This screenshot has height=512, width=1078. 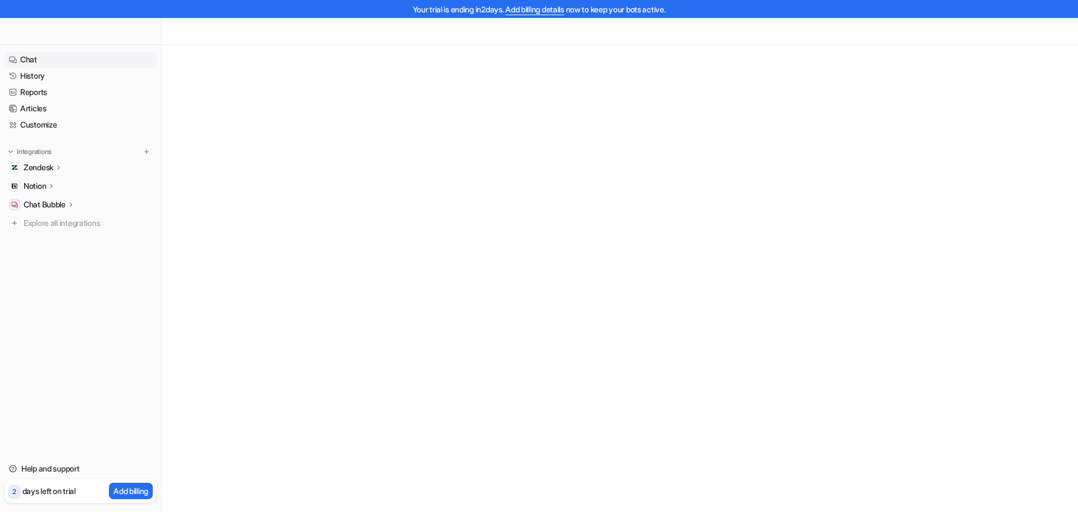 I want to click on img: Zendesk, so click(x=15, y=167).